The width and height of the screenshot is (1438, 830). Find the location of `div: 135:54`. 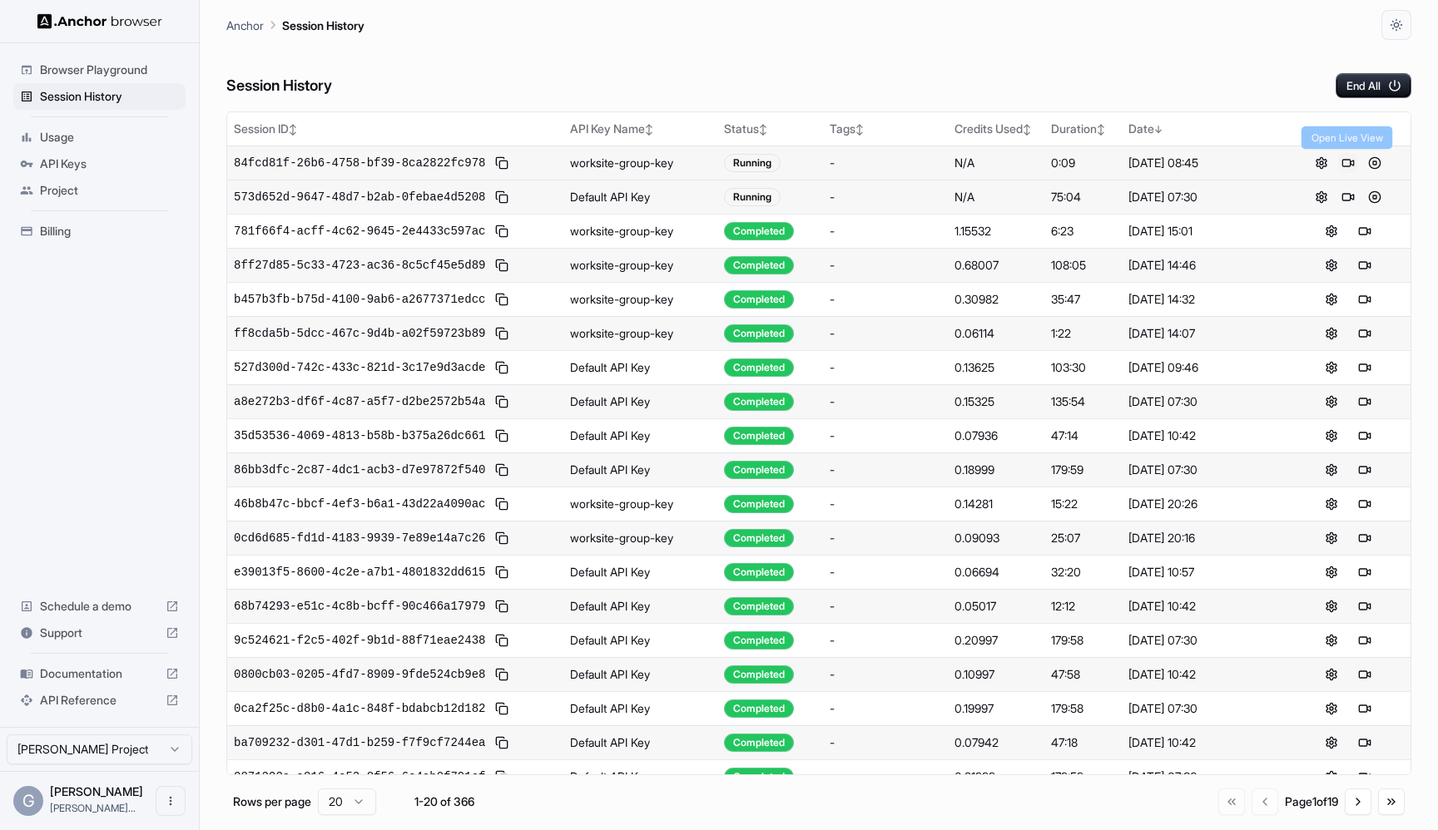

div: 135:54 is located at coordinates (1083, 402).